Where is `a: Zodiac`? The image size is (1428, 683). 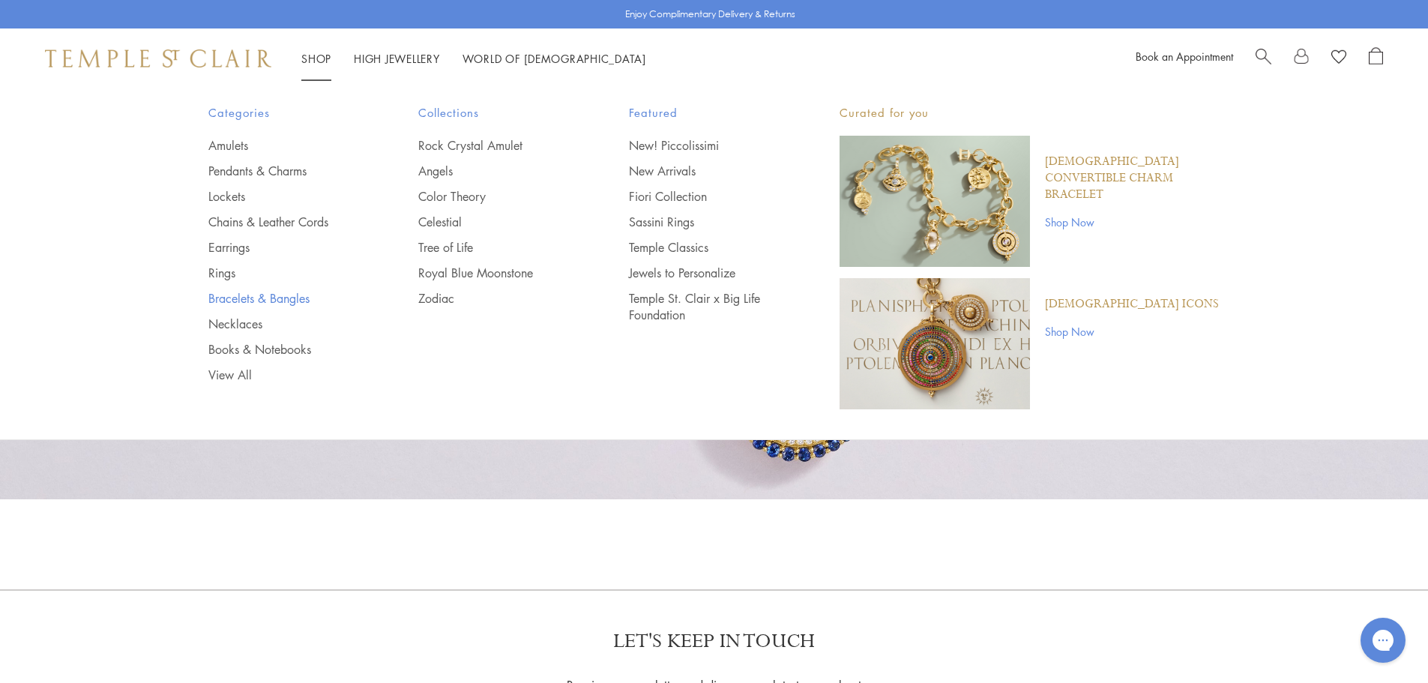
a: Zodiac is located at coordinates (493, 298).